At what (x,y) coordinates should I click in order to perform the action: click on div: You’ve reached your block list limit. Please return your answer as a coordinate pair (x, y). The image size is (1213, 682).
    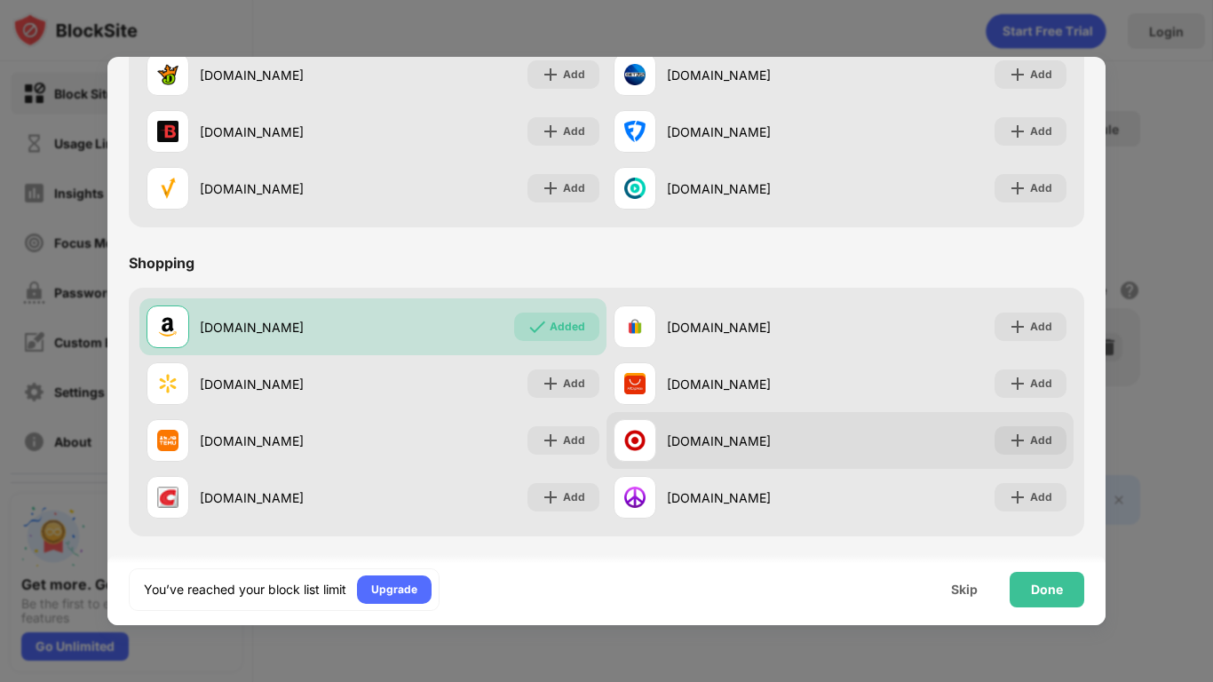
    Looking at the image, I should click on (245, 590).